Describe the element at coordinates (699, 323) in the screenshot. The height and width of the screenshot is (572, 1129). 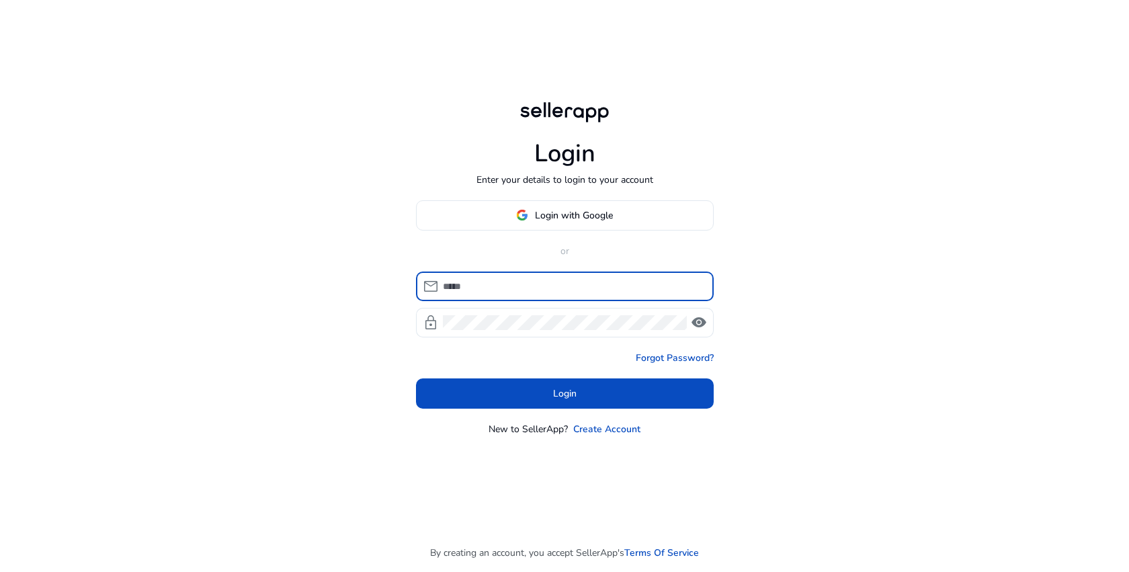
I see `span: visibility` at that location.